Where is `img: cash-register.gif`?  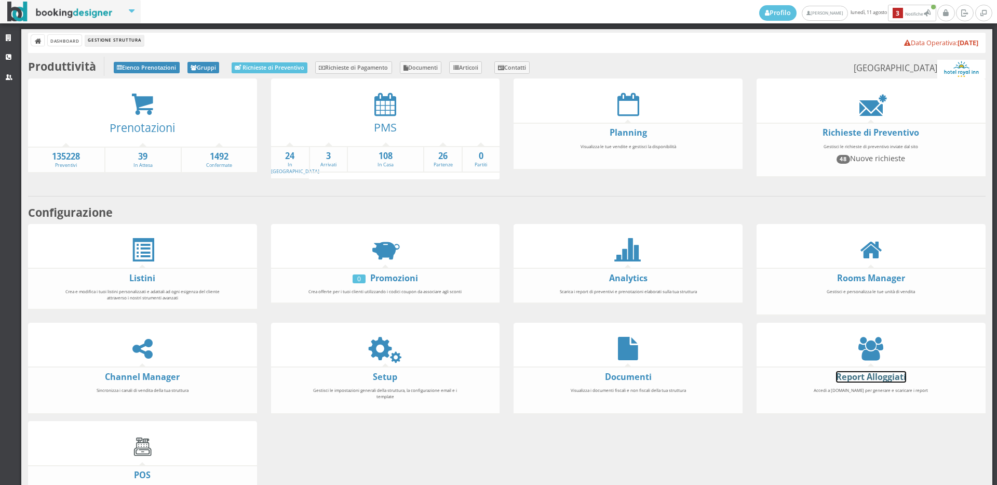
img: cash-register.gif is located at coordinates (142, 446).